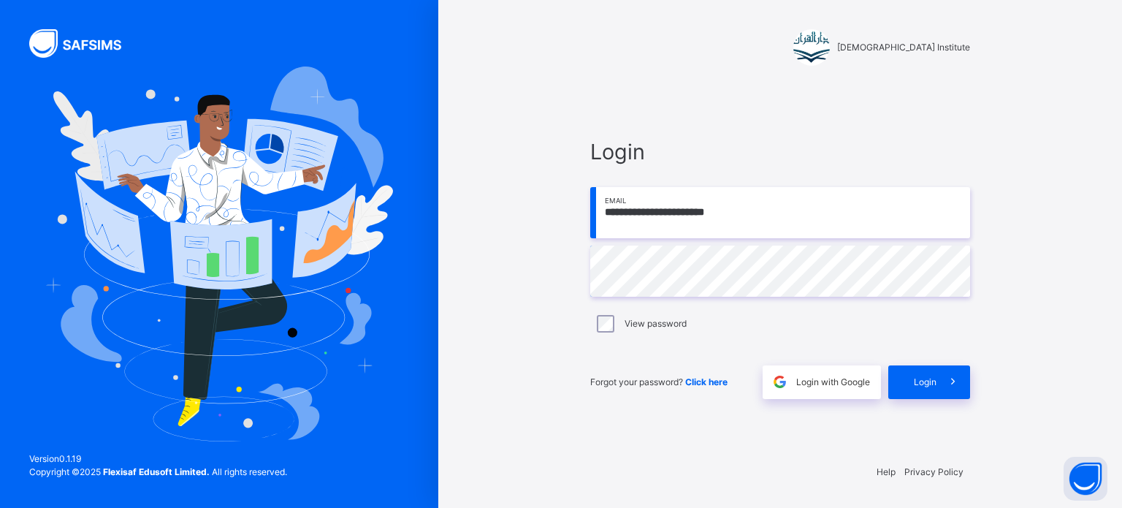 This screenshot has width=1122, height=508. Describe the element at coordinates (706, 381) in the screenshot. I see `a: Click here` at that location.